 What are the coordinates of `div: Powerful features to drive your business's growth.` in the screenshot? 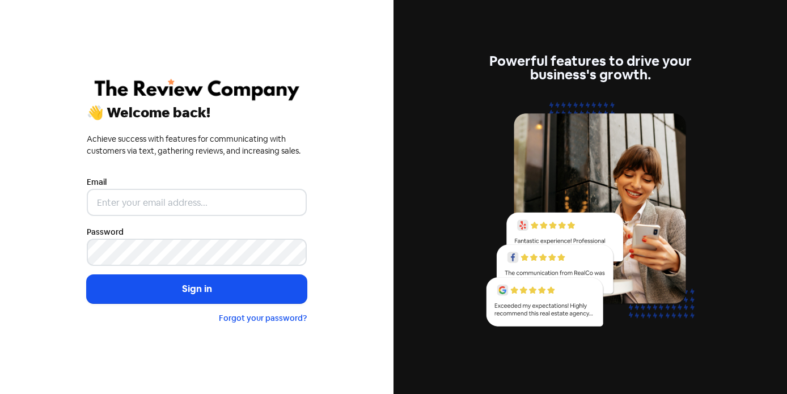 It's located at (590, 68).